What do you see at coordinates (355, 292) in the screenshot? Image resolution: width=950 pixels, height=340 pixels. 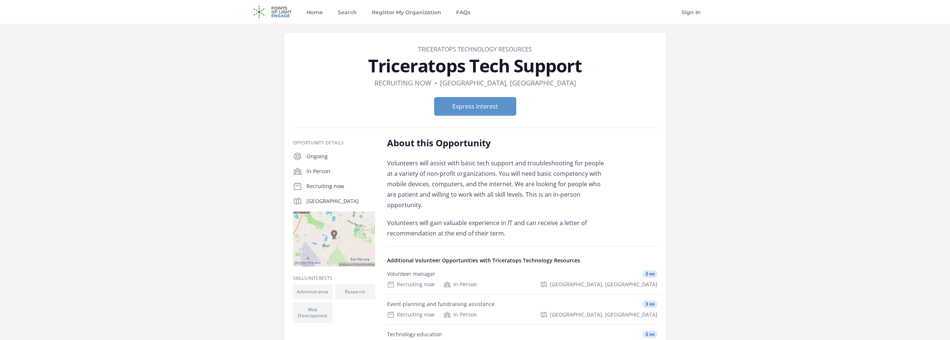 I see `li: Research` at bounding box center [355, 292].